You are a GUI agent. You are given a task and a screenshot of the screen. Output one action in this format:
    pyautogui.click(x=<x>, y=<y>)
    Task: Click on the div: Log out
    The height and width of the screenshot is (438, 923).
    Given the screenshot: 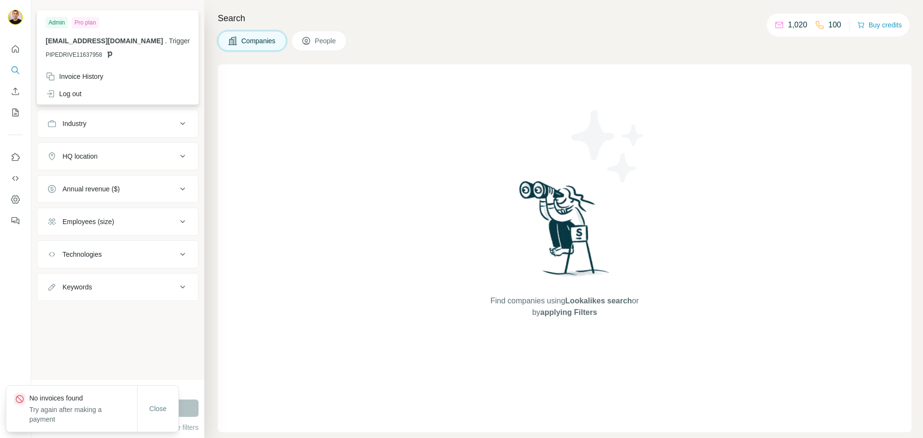 What is the action you would take?
    pyautogui.click(x=63, y=94)
    